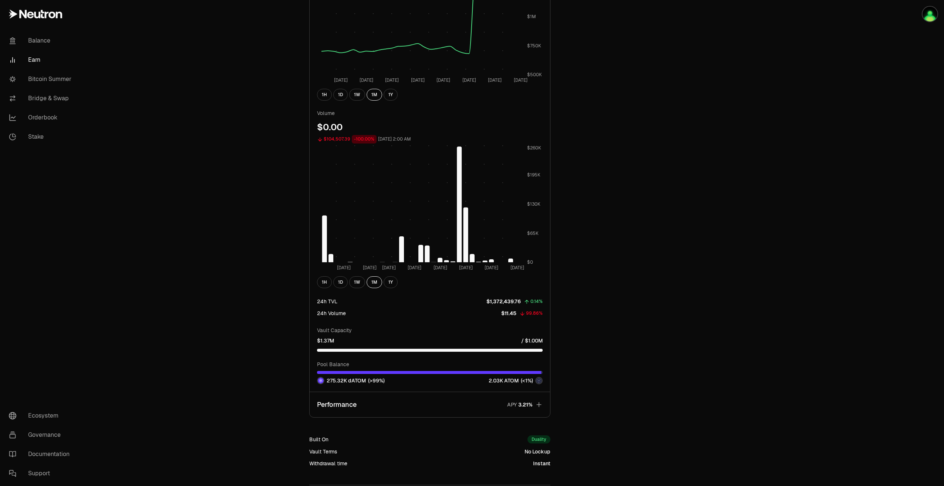 This screenshot has width=944, height=486. Describe the element at coordinates (41, 60) in the screenshot. I see `a: Earn` at that location.